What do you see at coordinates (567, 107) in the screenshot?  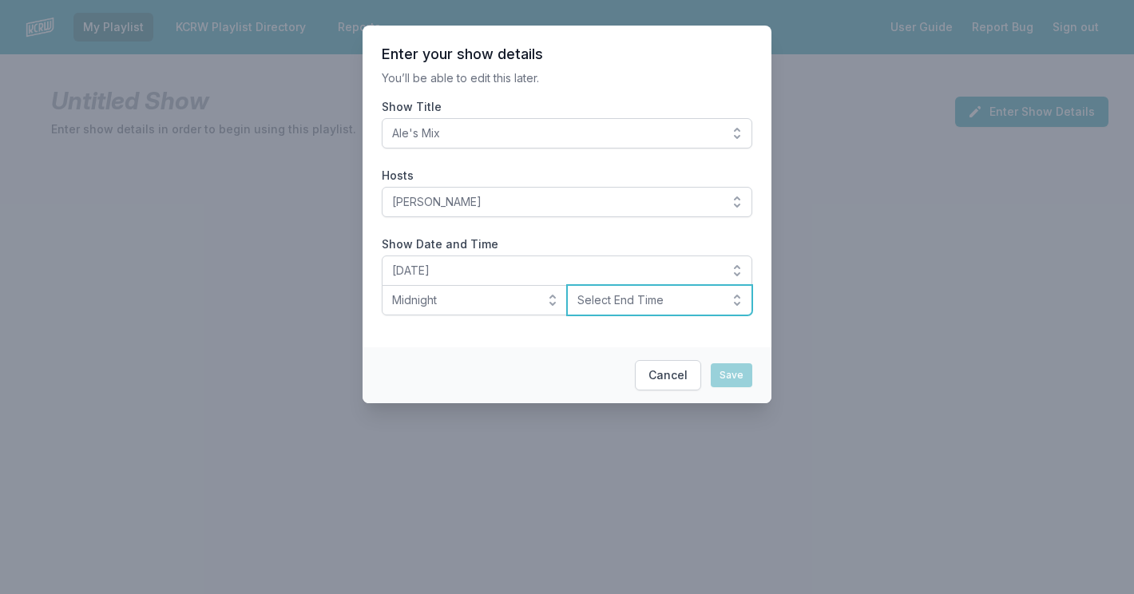 I see `label: Show Title` at bounding box center [567, 107].